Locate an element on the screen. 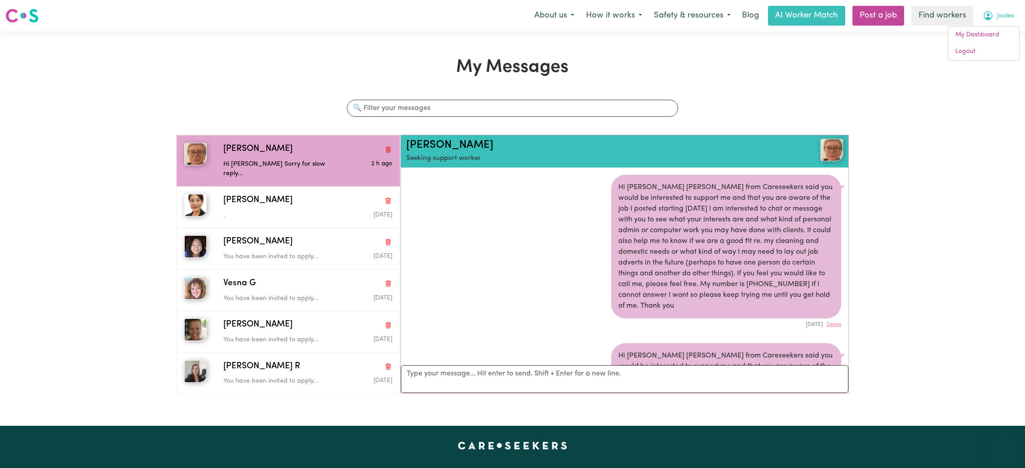 The width and height of the screenshot is (1025, 468). a: Post a job is located at coordinates (878, 16).